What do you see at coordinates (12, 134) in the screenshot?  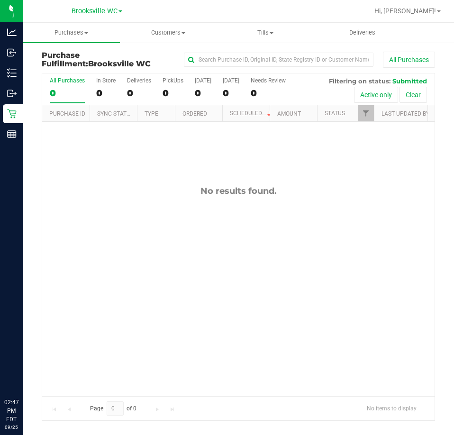 I see `inline-svg: Reports` at bounding box center [12, 134].